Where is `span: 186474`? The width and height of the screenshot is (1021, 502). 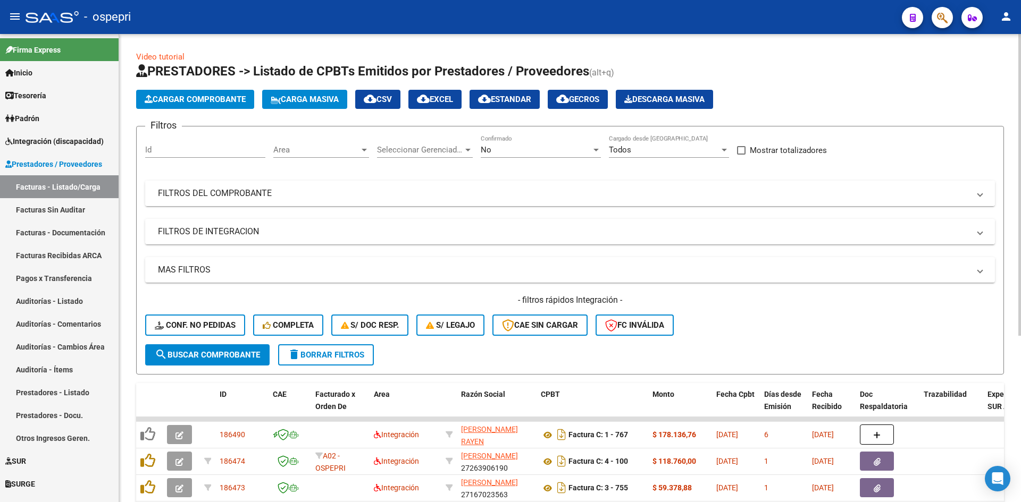 span: 186474 is located at coordinates (232, 461).